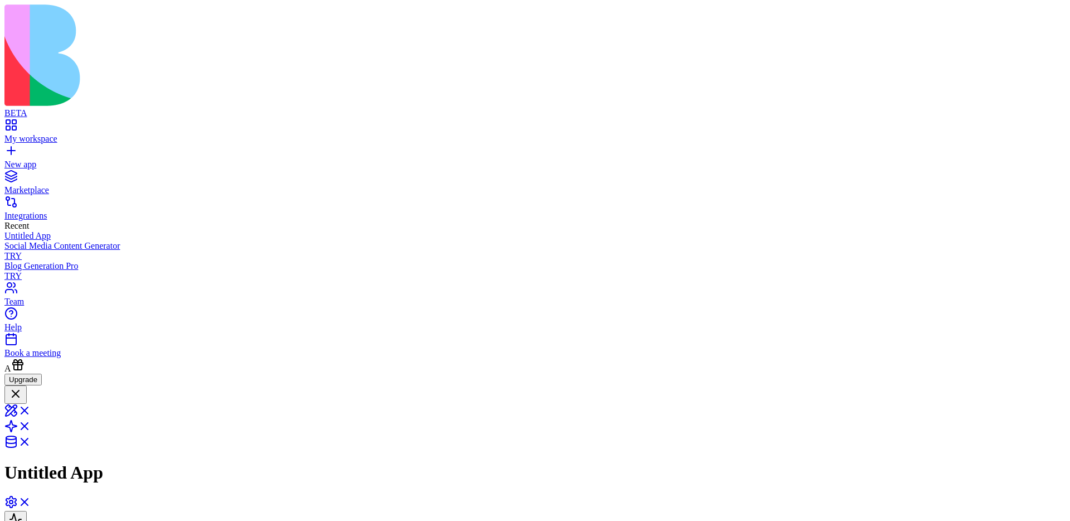 Image resolution: width=1070 pixels, height=521 pixels. I want to click on div: Book a meeting, so click(535, 353).